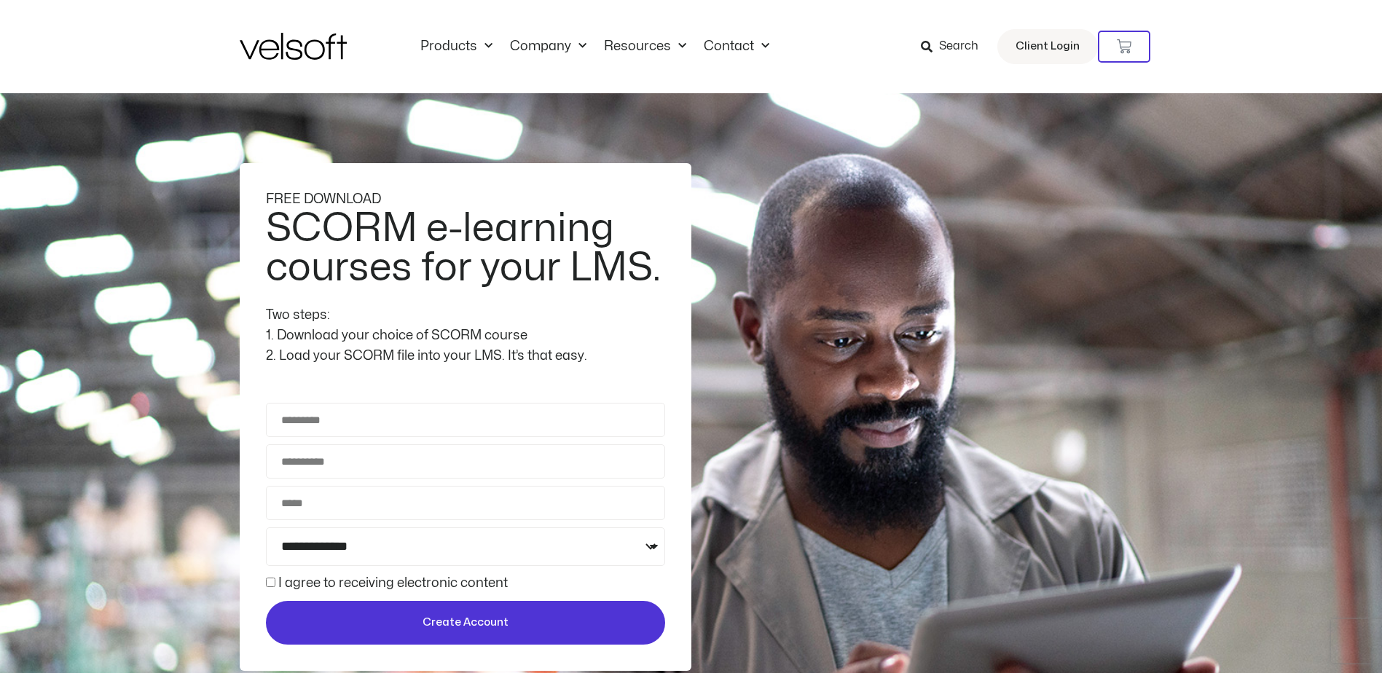 This screenshot has width=1382, height=673. I want to click on a: ProductsMenu Toggle, so click(456, 47).